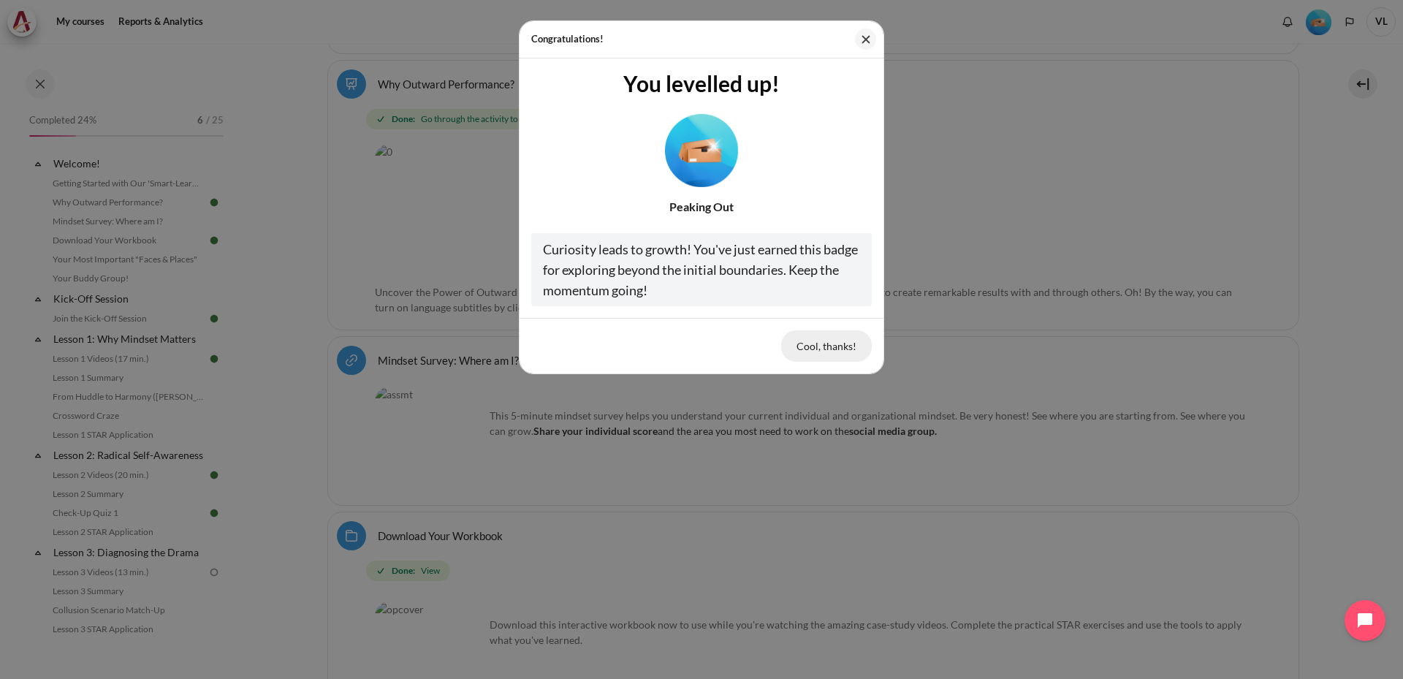 This screenshot has width=1403, height=679. What do you see at coordinates (567, 39) in the screenshot?
I see `h5: Congratulations!` at bounding box center [567, 39].